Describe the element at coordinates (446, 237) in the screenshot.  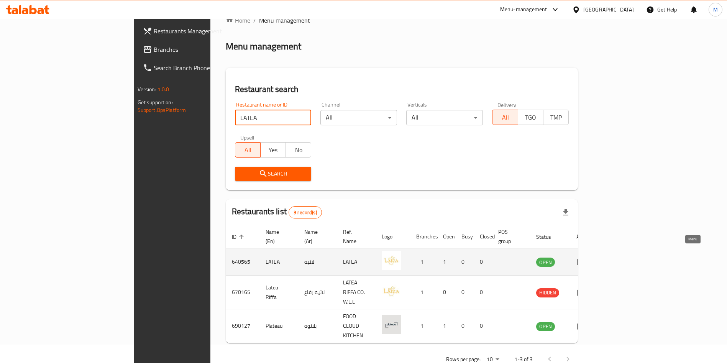
I see `th: Open` at that location.